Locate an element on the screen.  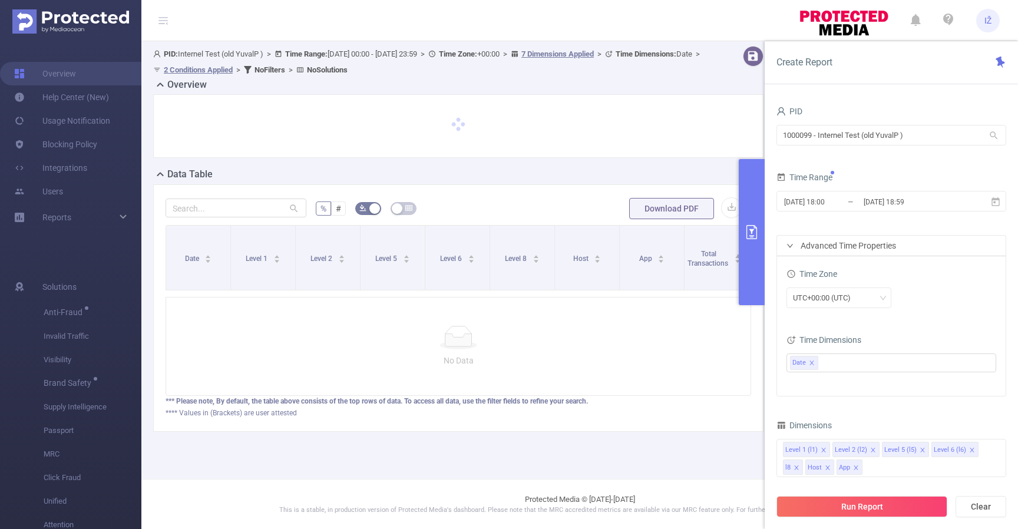
span: Click Fraud is located at coordinates (92, 478).